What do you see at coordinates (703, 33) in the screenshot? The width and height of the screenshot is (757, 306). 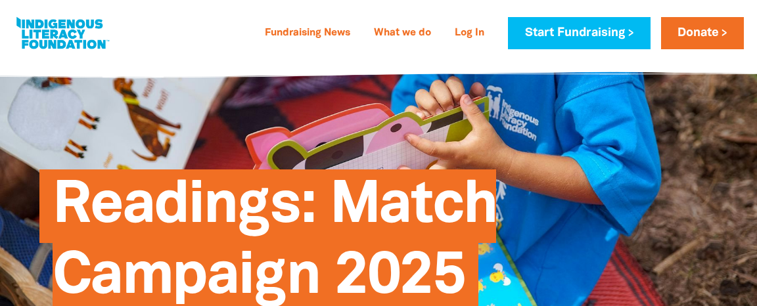 I see `a: Donate` at bounding box center [703, 33].